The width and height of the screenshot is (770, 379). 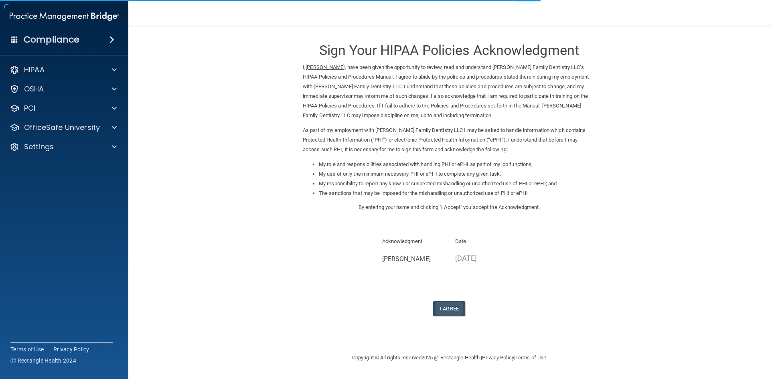 I want to click on a: OfficeSafe University, so click(x=63, y=127).